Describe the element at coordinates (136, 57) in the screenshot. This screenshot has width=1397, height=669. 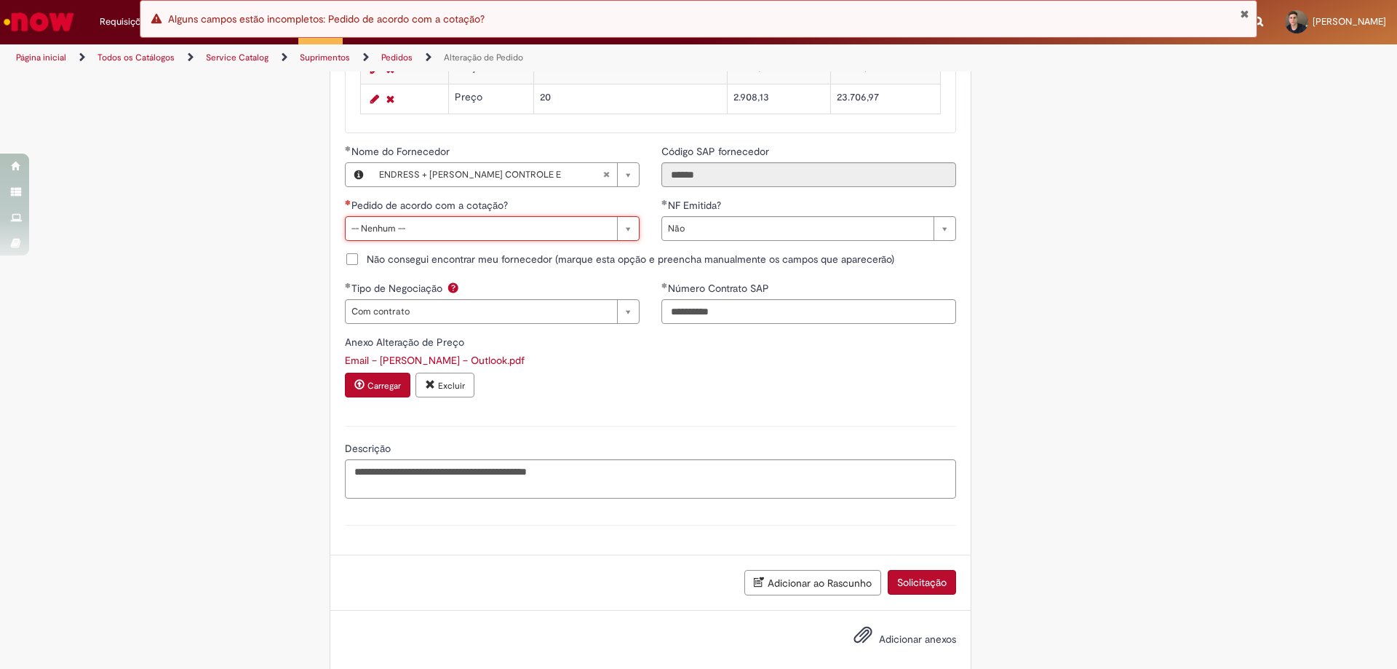
I see `a: Todos os Catálogos` at that location.